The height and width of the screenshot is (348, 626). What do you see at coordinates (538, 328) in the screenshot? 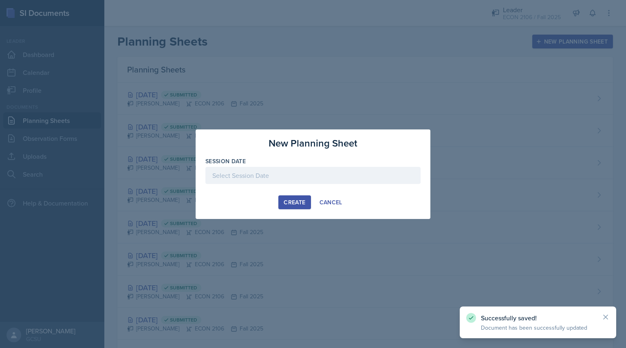
I see `p: Document has been successfully updated` at bounding box center [538, 328].